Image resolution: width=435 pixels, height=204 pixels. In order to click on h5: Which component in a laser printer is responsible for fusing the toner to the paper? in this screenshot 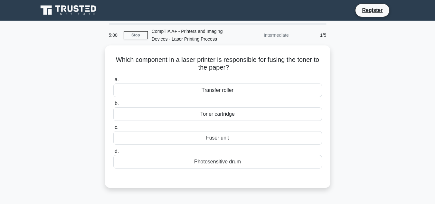, I will do `click(217, 64)`.